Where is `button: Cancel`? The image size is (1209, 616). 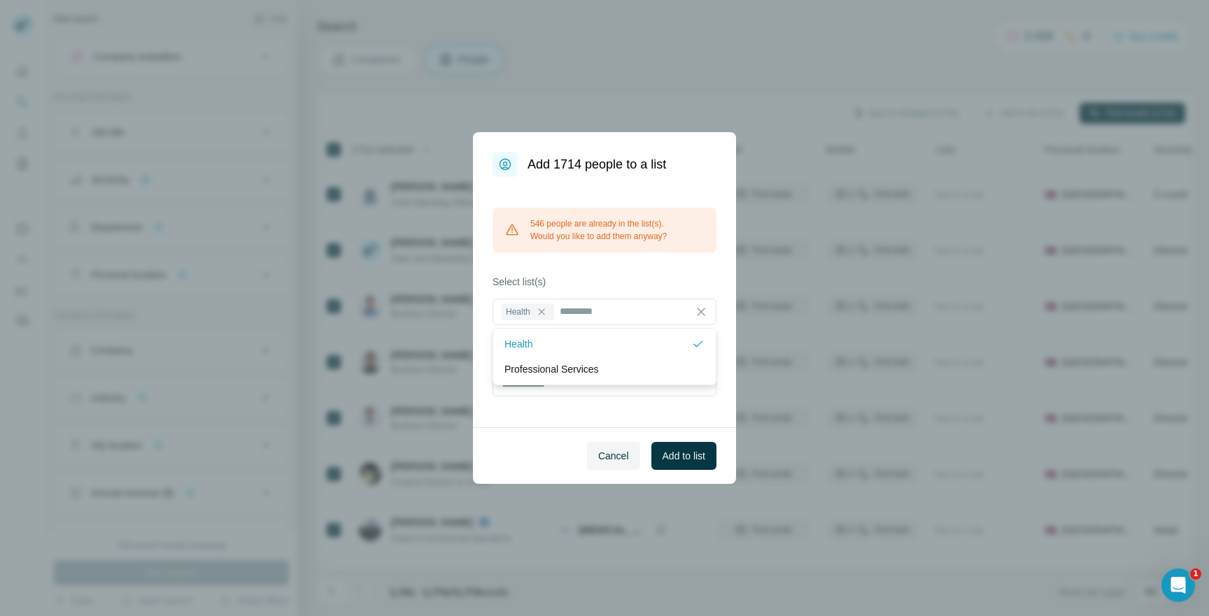 button: Cancel is located at coordinates (614, 456).